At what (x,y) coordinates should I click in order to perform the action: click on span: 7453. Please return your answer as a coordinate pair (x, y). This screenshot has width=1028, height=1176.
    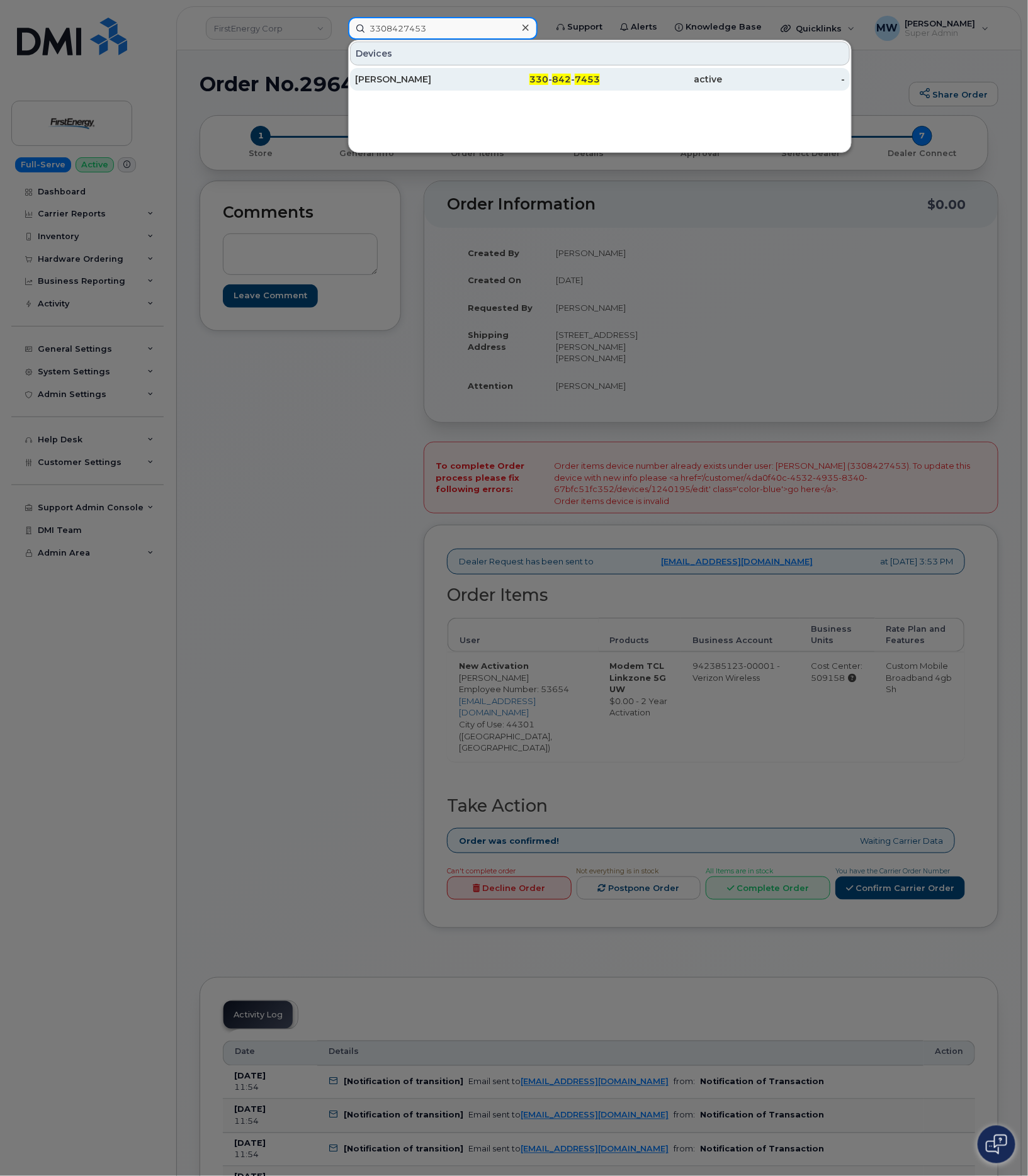
    Looking at the image, I should click on (587, 79).